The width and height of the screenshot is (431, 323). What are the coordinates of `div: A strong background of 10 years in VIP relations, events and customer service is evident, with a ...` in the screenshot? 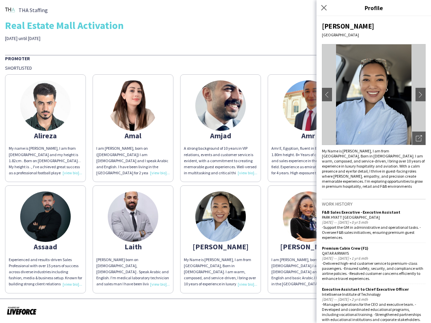 It's located at (220, 160).